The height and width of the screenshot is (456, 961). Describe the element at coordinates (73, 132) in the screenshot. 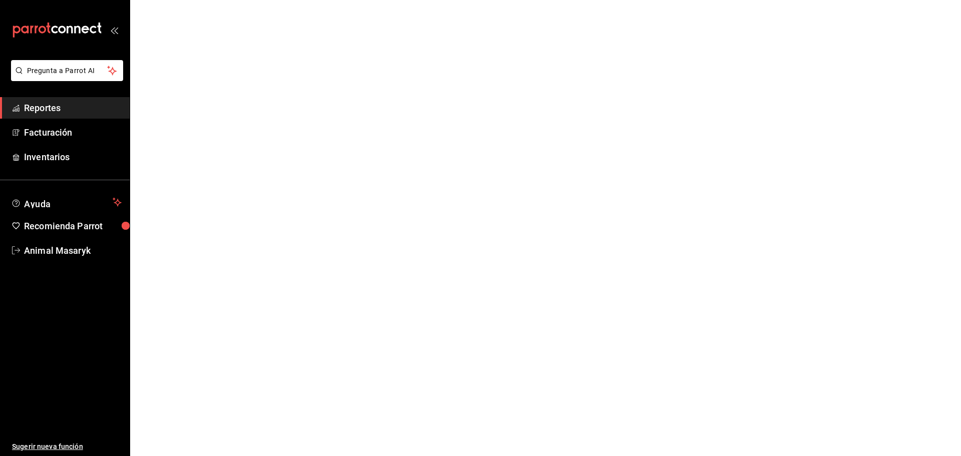

I see `span: Facturación` at that location.